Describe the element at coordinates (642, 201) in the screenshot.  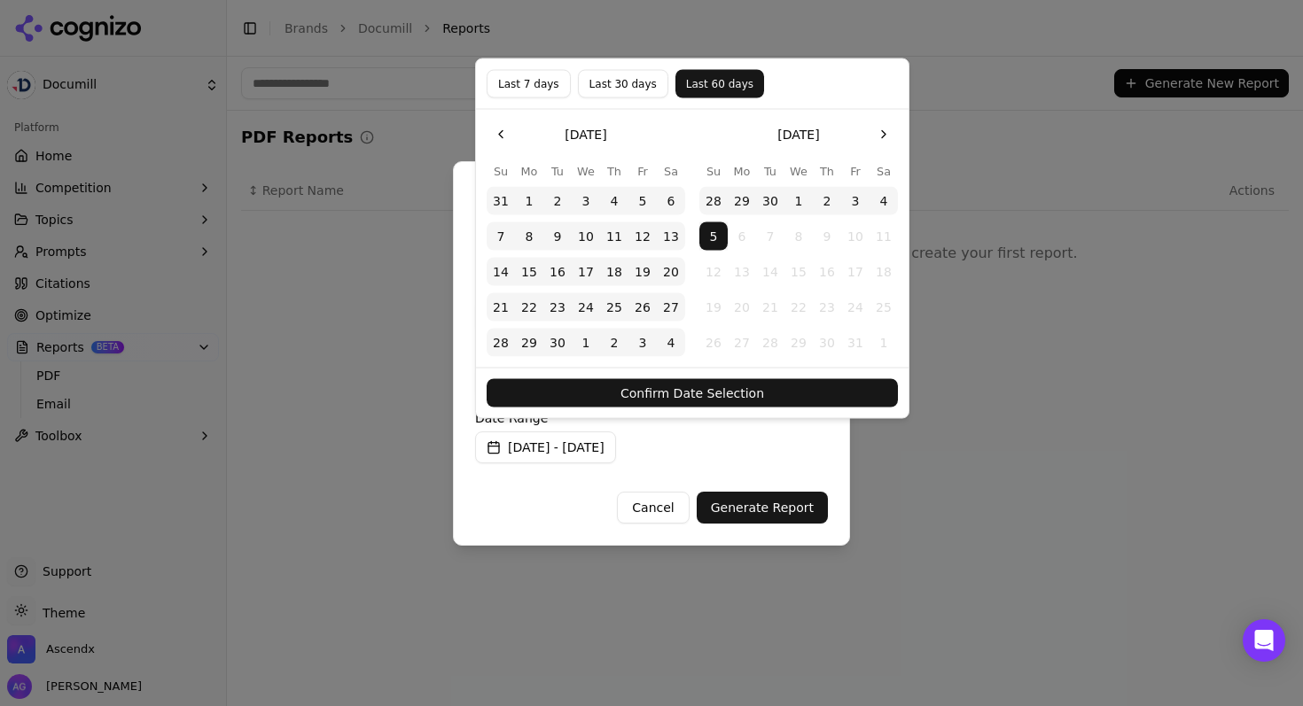
I see `button: Friday, September 5th, 2025, selected` at that location.